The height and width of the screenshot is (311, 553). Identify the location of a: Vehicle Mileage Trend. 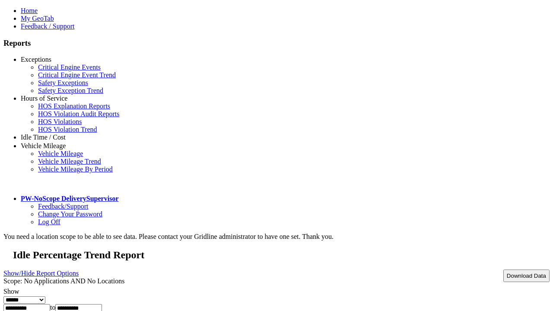
(70, 161).